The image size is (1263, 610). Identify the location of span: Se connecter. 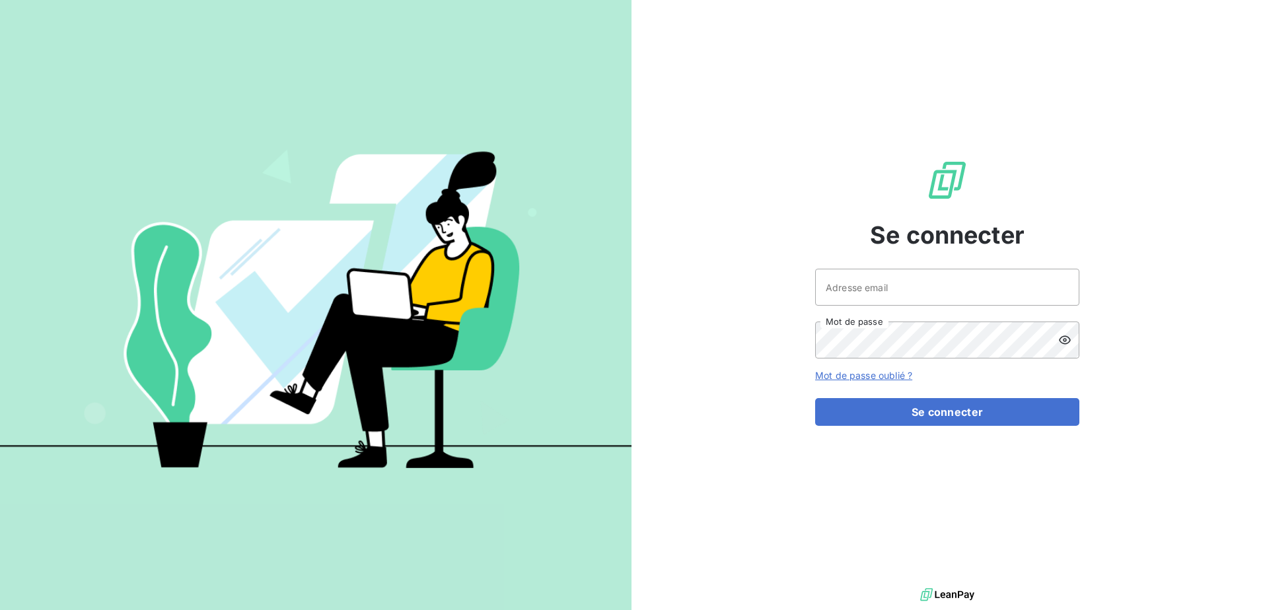
(947, 235).